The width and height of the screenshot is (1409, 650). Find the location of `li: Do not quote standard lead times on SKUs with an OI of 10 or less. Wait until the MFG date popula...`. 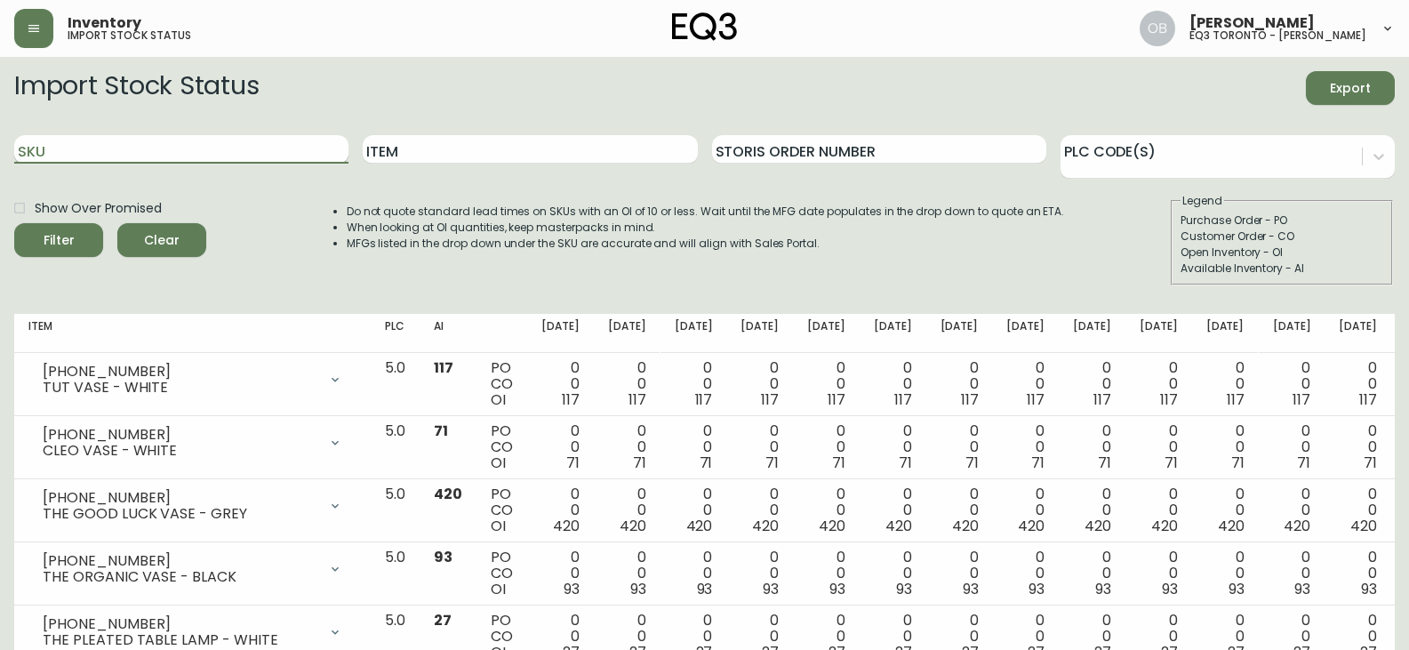

li: Do not quote standard lead times on SKUs with an OI of 10 or less. Wait until the MFG date popula... is located at coordinates (706, 212).